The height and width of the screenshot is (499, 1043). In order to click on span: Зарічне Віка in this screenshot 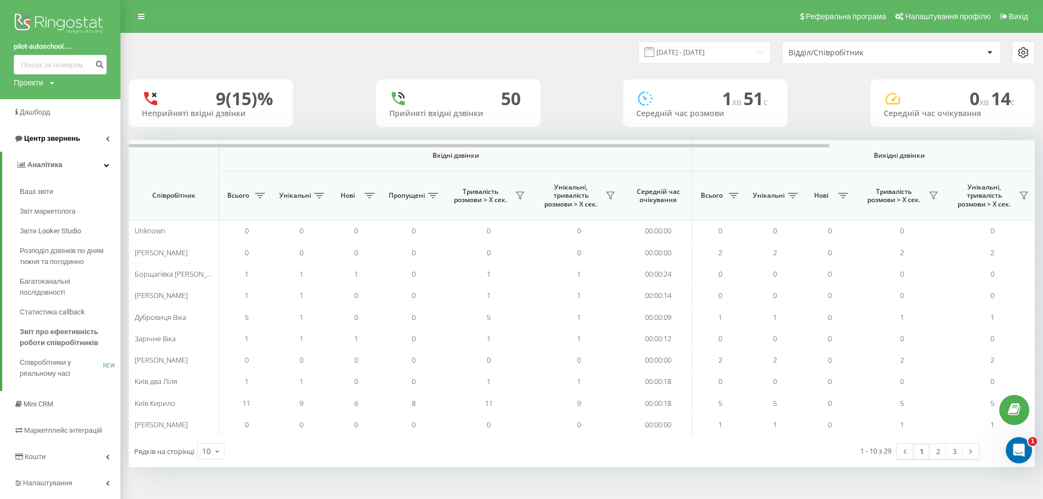, I will do `click(155, 338)`.